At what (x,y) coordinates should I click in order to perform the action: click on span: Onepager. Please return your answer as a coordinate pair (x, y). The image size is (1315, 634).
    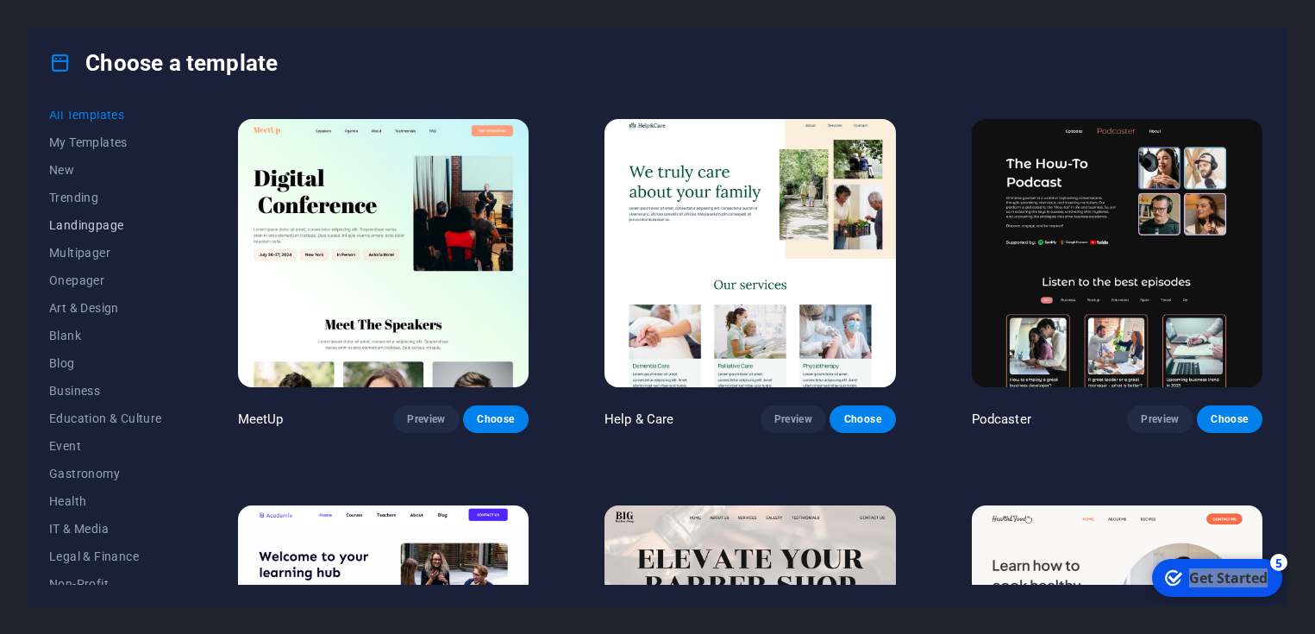
    Looking at the image, I should click on (105, 280).